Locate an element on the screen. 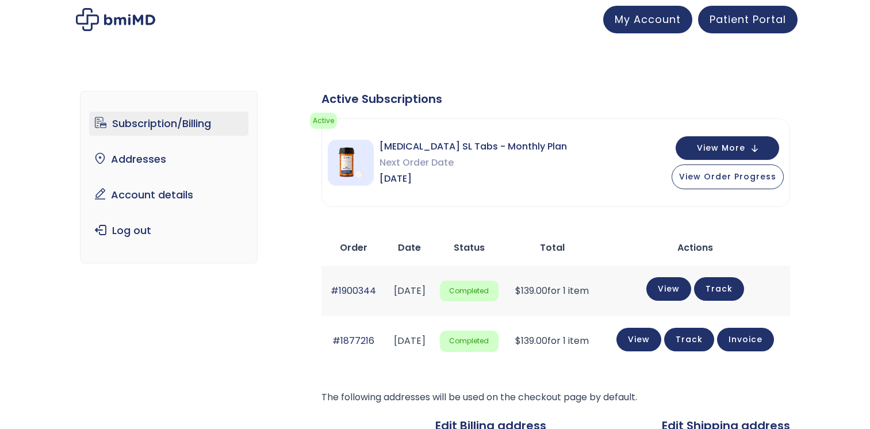 The width and height of the screenshot is (870, 429). span: Next Order Date is located at coordinates (473, 163).